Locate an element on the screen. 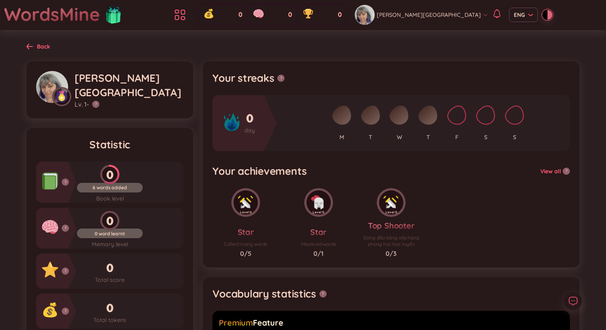  div: F is located at coordinates (457, 137).